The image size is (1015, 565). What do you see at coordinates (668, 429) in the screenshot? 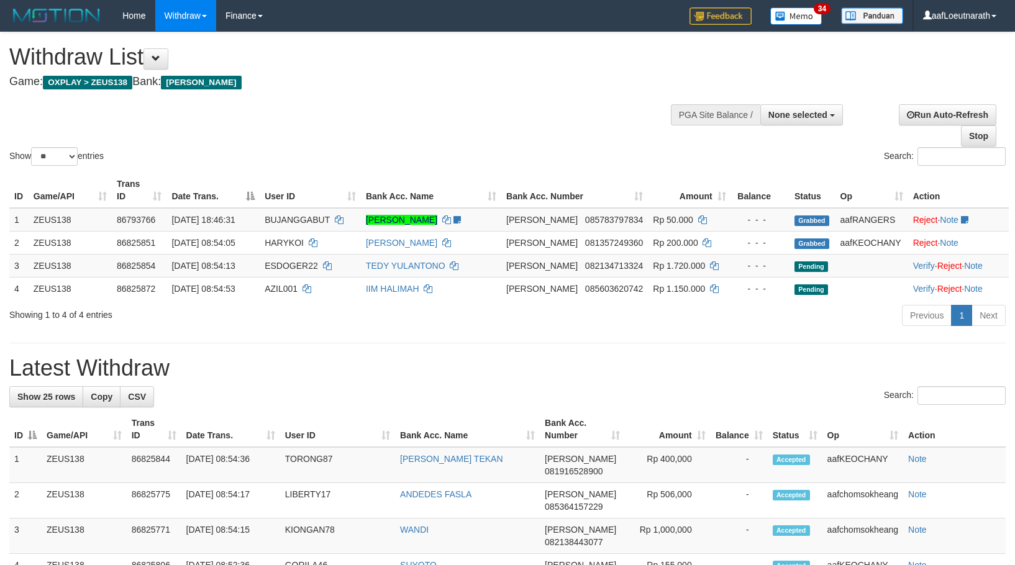
I see `th: Amount: activate to sort column ascending` at bounding box center [668, 429].